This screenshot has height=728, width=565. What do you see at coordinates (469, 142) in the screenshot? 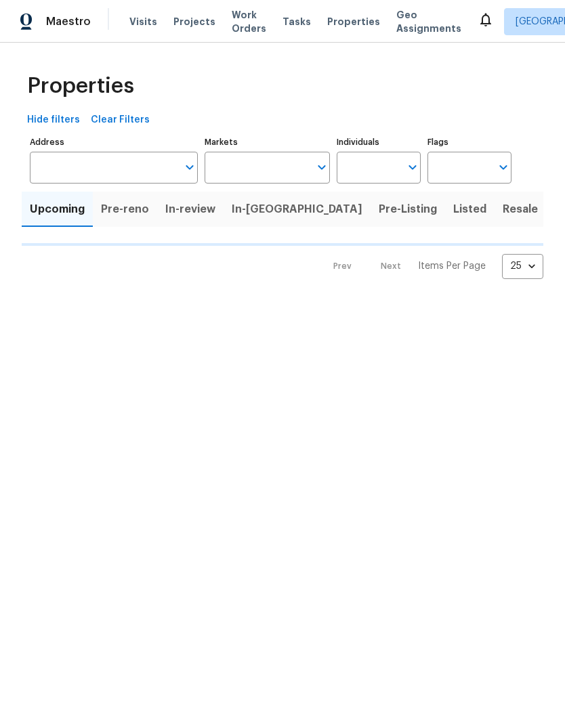
I see `label: Flags` at bounding box center [469, 142].